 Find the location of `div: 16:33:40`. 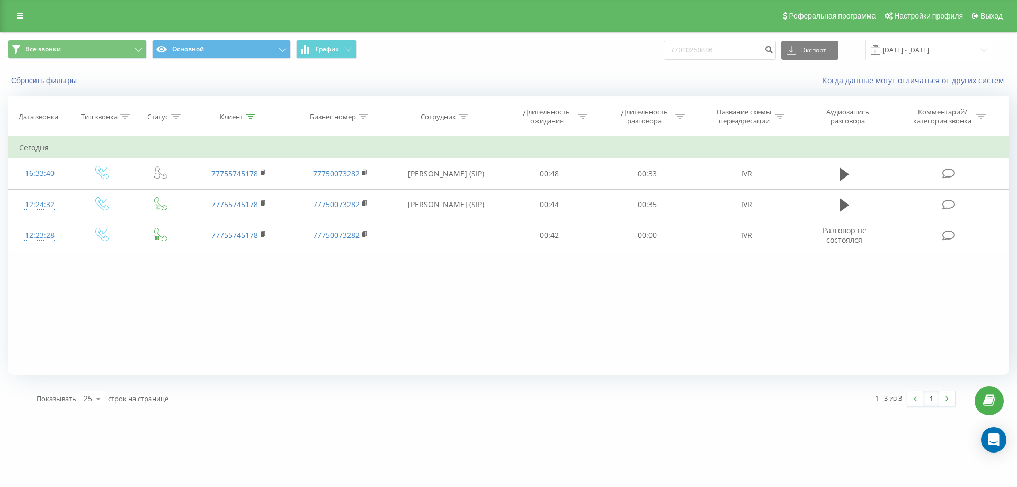

div: 16:33:40 is located at coordinates (40, 173).